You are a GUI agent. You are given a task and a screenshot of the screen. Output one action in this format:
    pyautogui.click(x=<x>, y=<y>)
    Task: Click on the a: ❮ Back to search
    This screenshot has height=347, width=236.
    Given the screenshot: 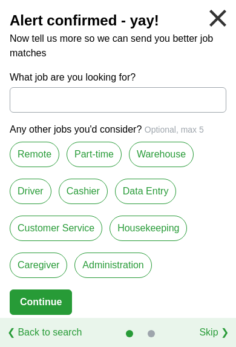 What is the action you would take?
    pyautogui.click(x=44, y=332)
    